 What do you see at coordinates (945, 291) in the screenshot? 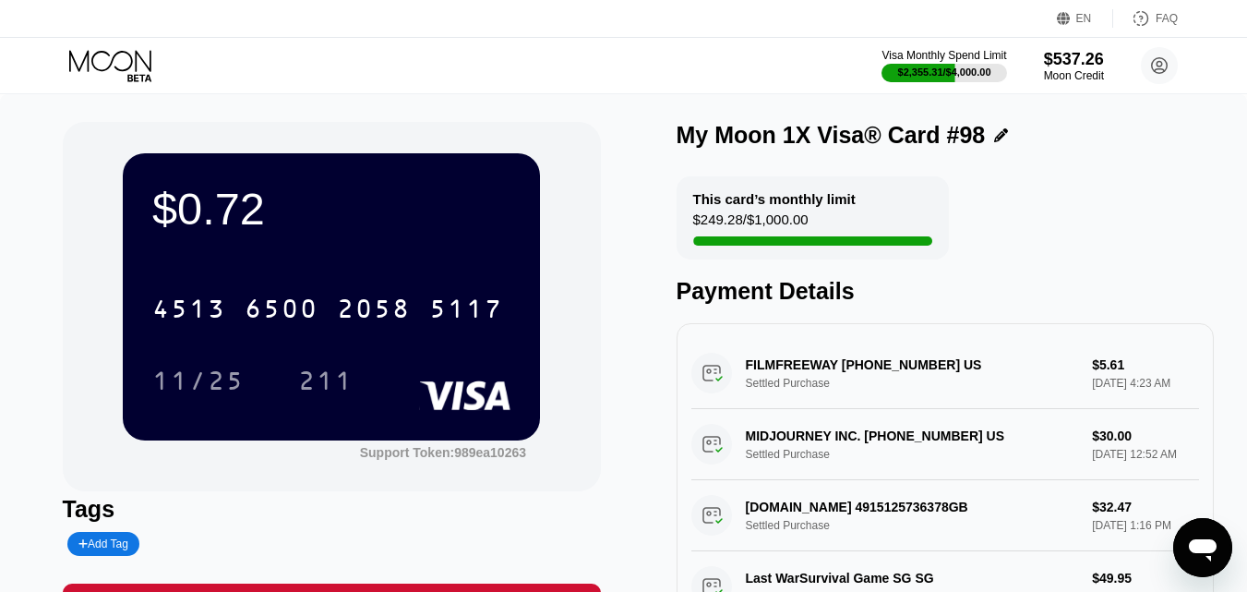
I see `div: Payment Details` at bounding box center [945, 291].